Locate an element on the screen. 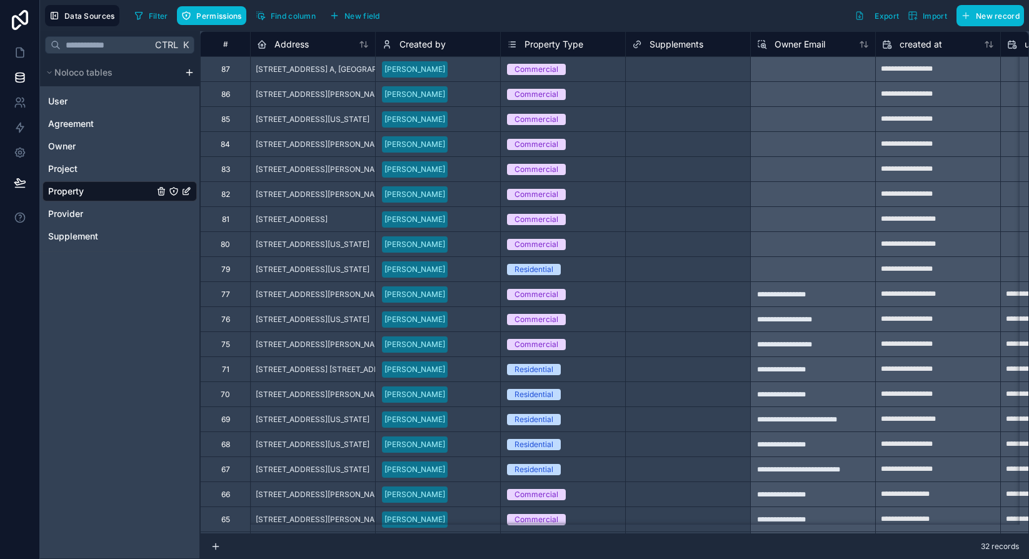 The image size is (1029, 559). div: 85 is located at coordinates (226, 119).